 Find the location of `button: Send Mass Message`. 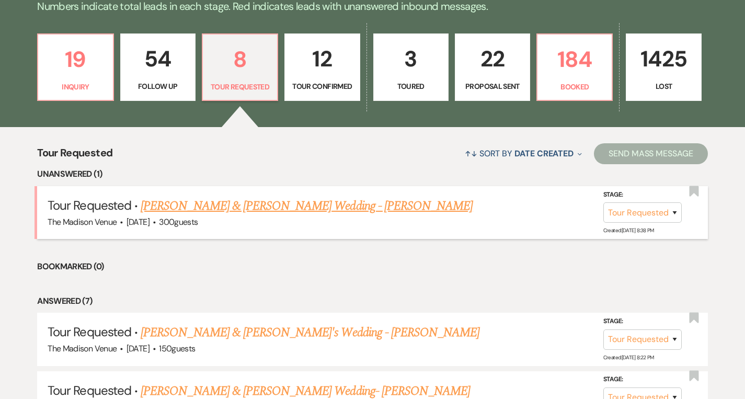

button: Send Mass Message is located at coordinates (651, 154).